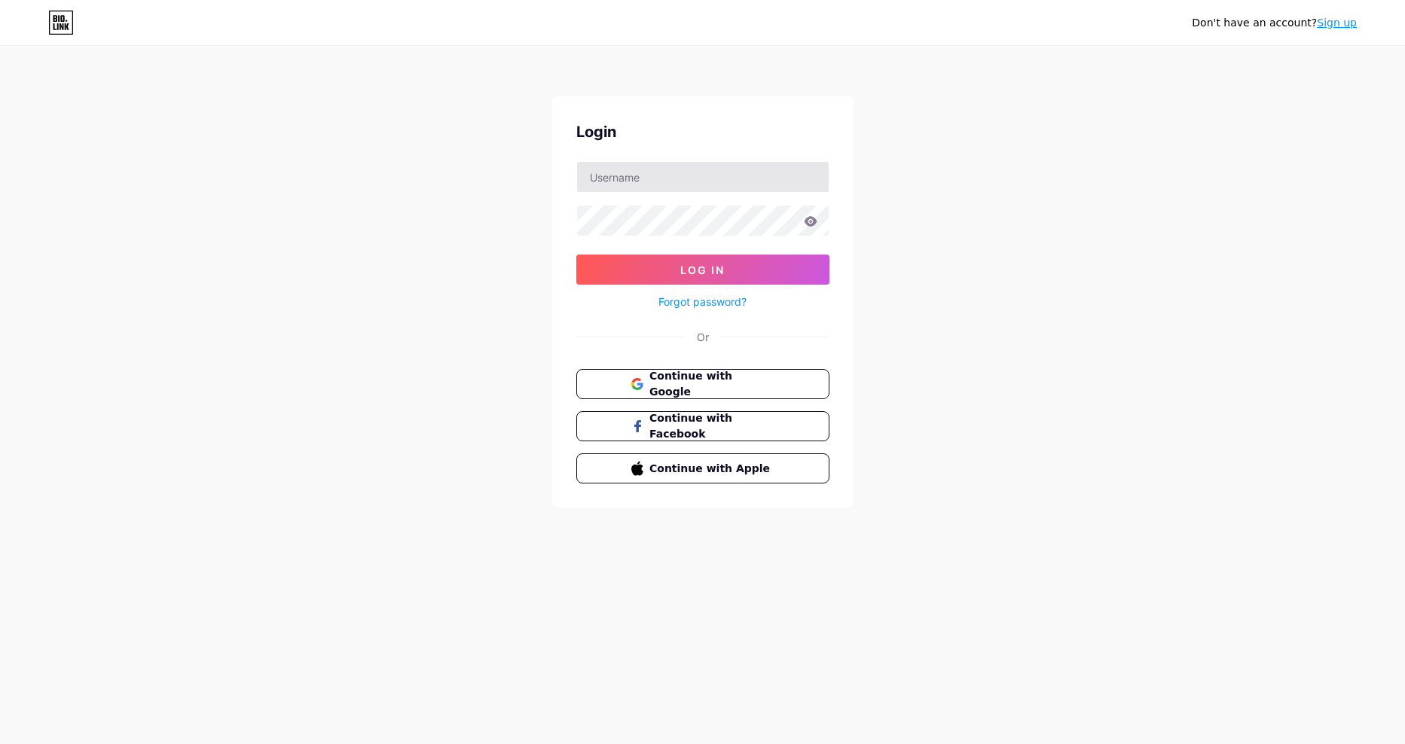 The image size is (1405, 744). What do you see at coordinates (703, 132) in the screenshot?
I see `div: Login` at bounding box center [703, 132].